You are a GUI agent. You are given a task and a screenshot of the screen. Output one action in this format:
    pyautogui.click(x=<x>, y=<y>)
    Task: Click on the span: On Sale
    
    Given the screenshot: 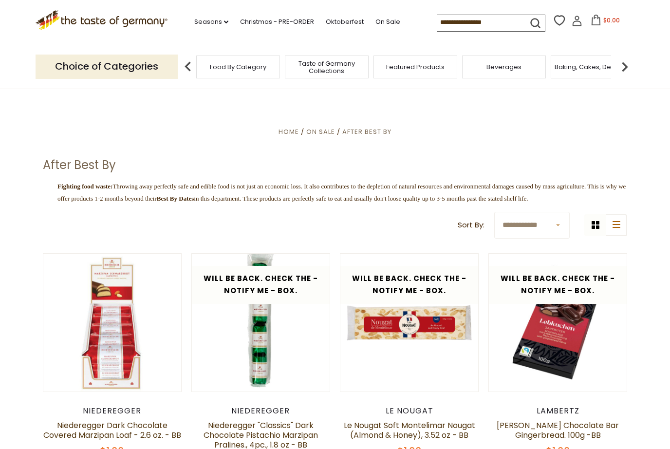 What is the action you would take?
    pyautogui.click(x=320, y=131)
    